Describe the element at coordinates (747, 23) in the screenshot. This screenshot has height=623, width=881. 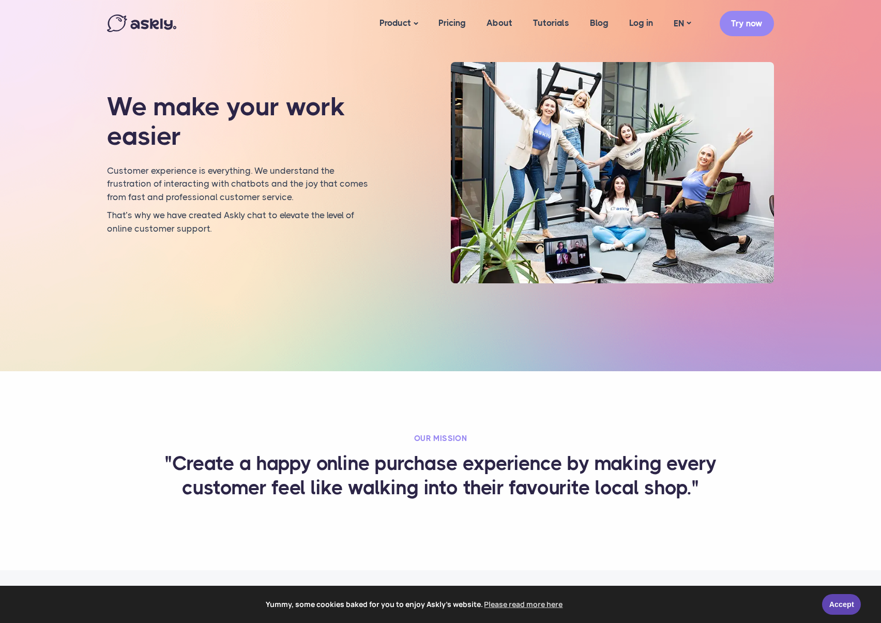
I see `a: Try now` at that location.